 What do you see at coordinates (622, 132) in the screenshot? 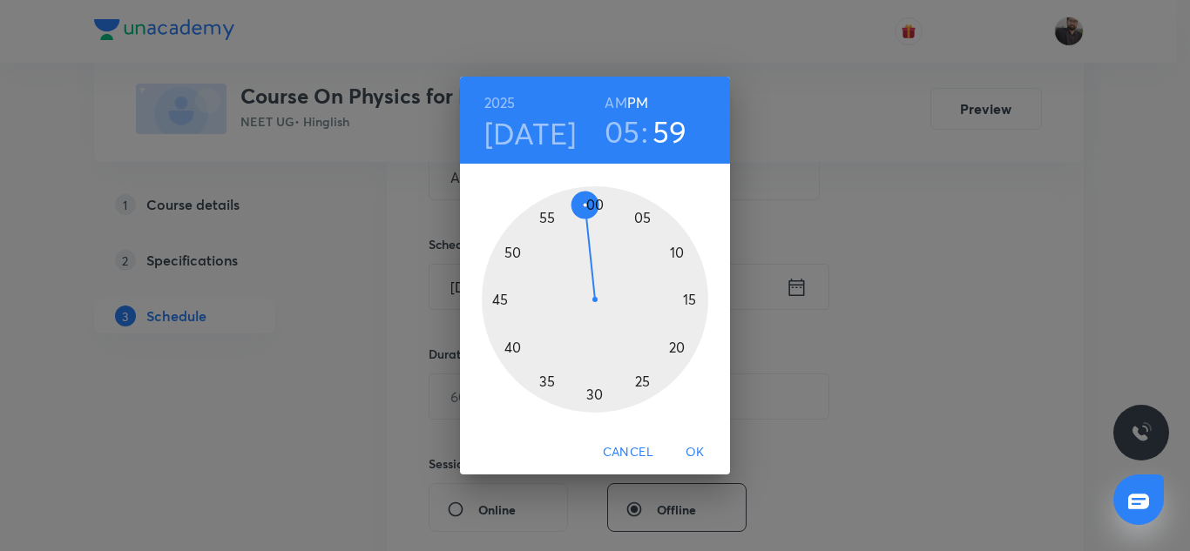
I see `h3: 05` at bounding box center [622, 132].